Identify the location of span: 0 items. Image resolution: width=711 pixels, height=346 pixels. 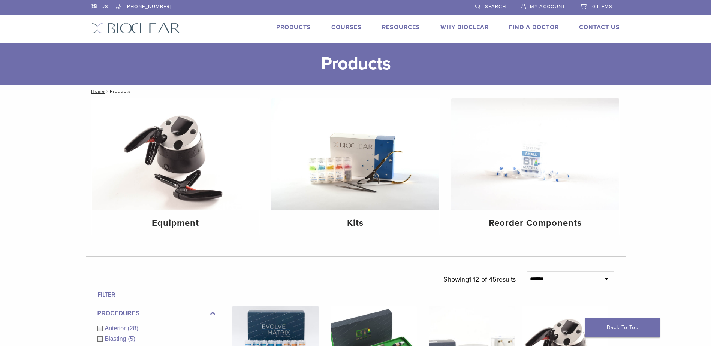
(602, 7).